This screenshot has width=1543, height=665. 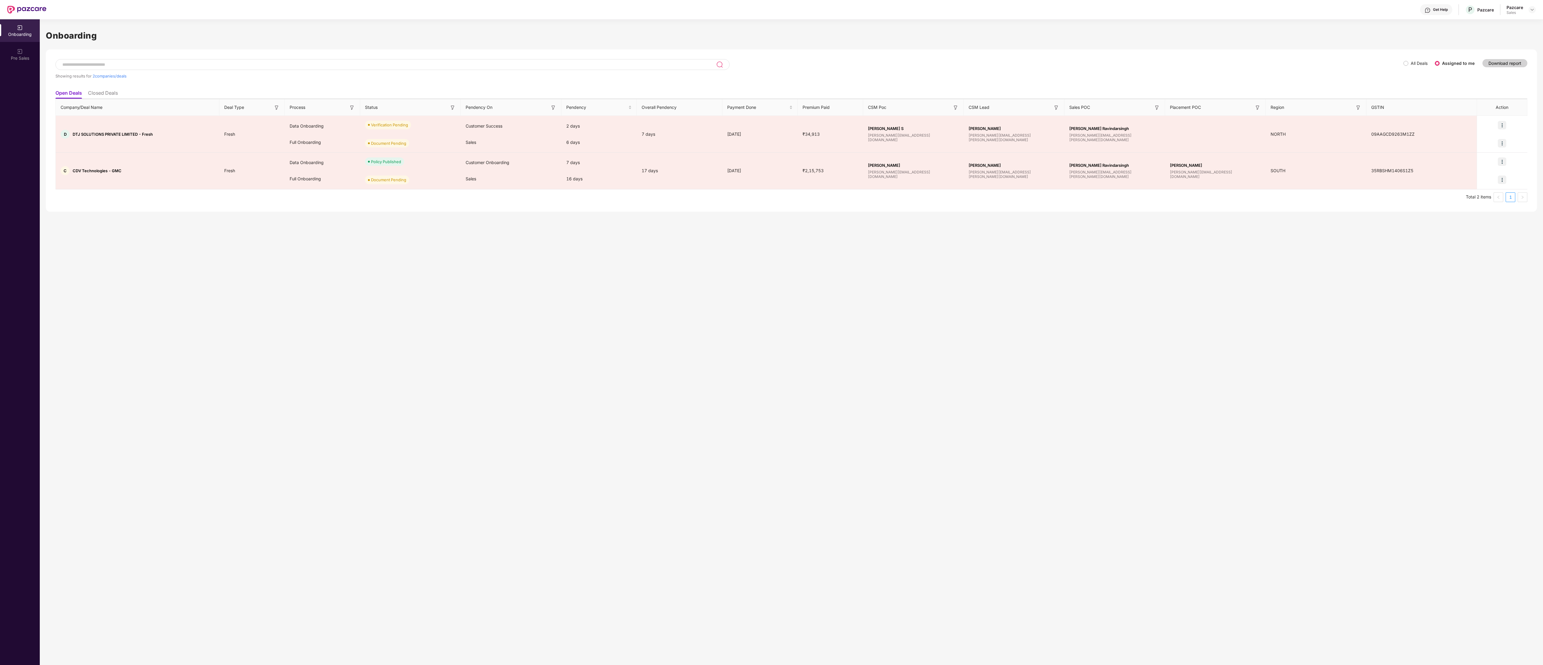 What do you see at coordinates (1422, 107) in the screenshot?
I see `th: GSTIN` at bounding box center [1422, 107].